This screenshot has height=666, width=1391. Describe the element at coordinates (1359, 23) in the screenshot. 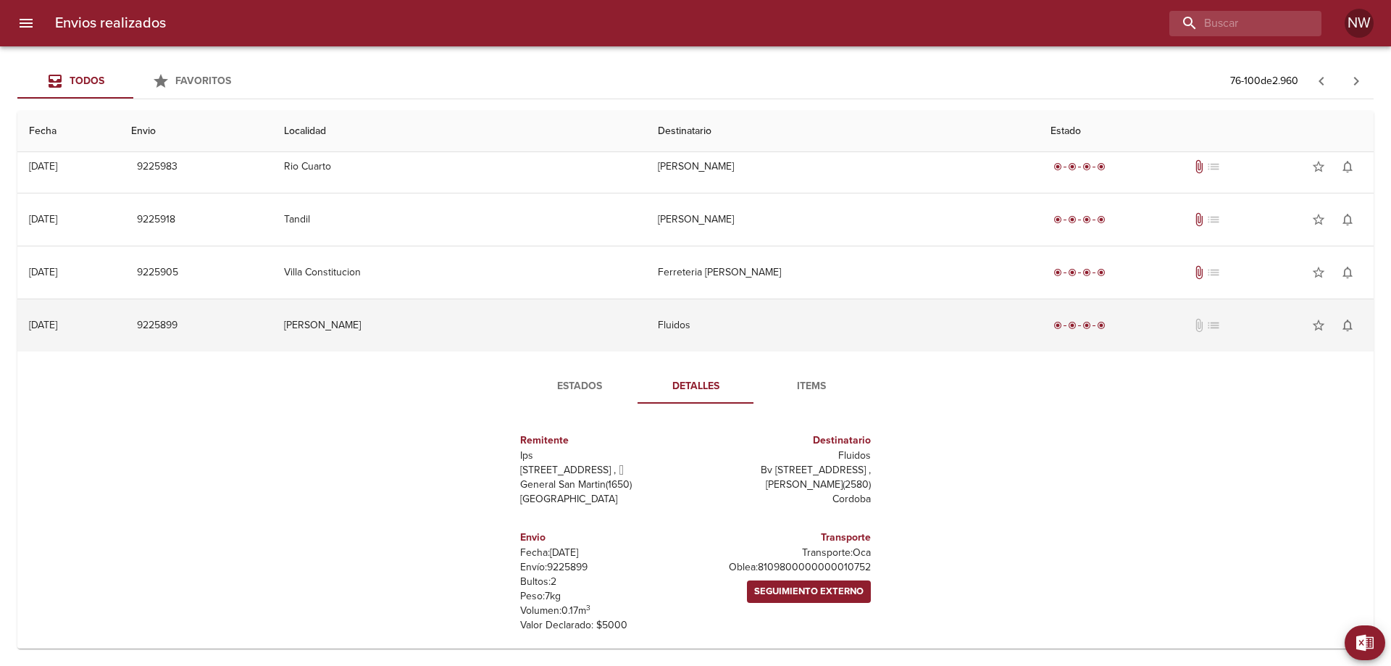

I see `div: NW` at that location.